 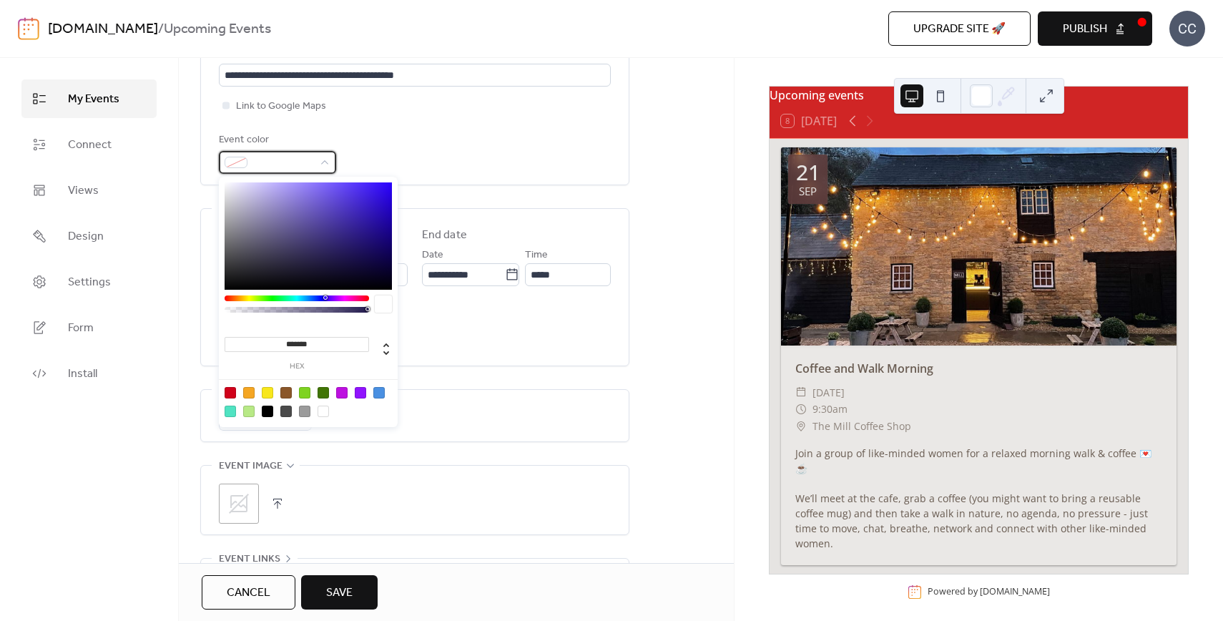 What do you see at coordinates (250, 559) in the screenshot?
I see `span: Event links` at bounding box center [250, 559].